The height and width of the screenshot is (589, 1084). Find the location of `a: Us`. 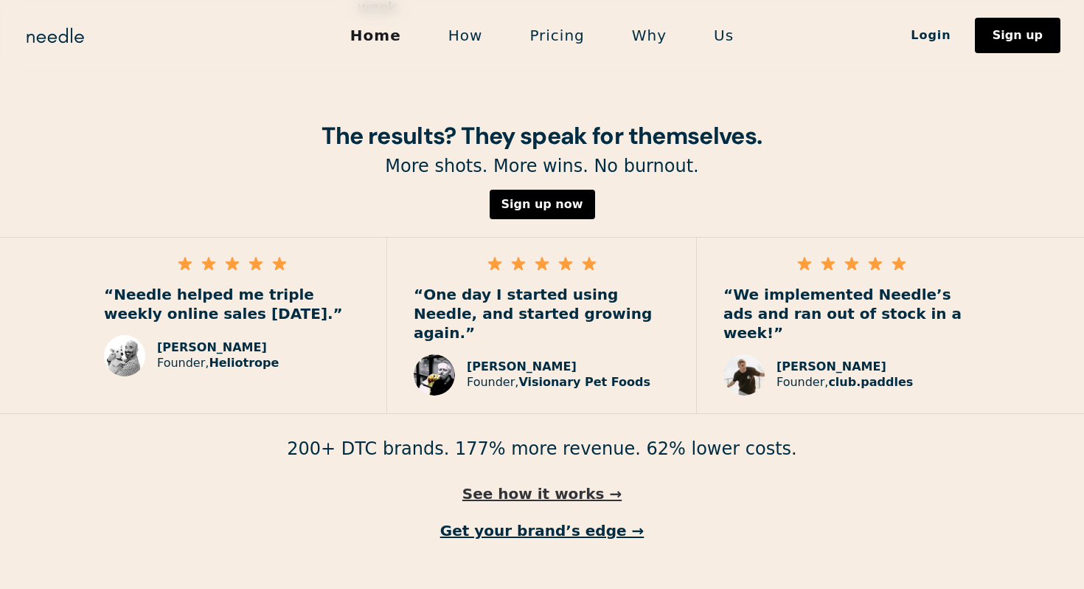

a: Us is located at coordinates (724, 35).